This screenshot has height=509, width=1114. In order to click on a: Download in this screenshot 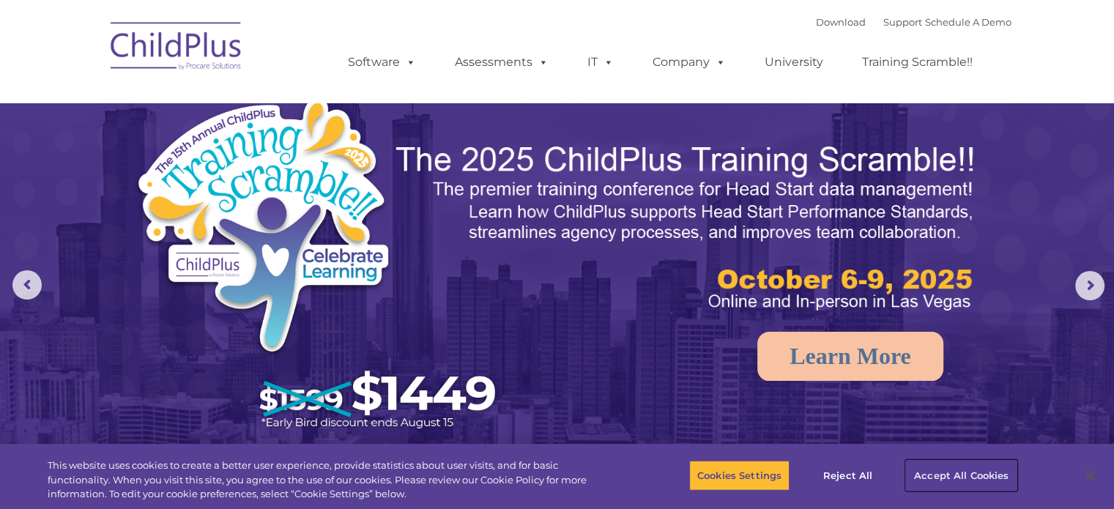, I will do `click(841, 22)`.